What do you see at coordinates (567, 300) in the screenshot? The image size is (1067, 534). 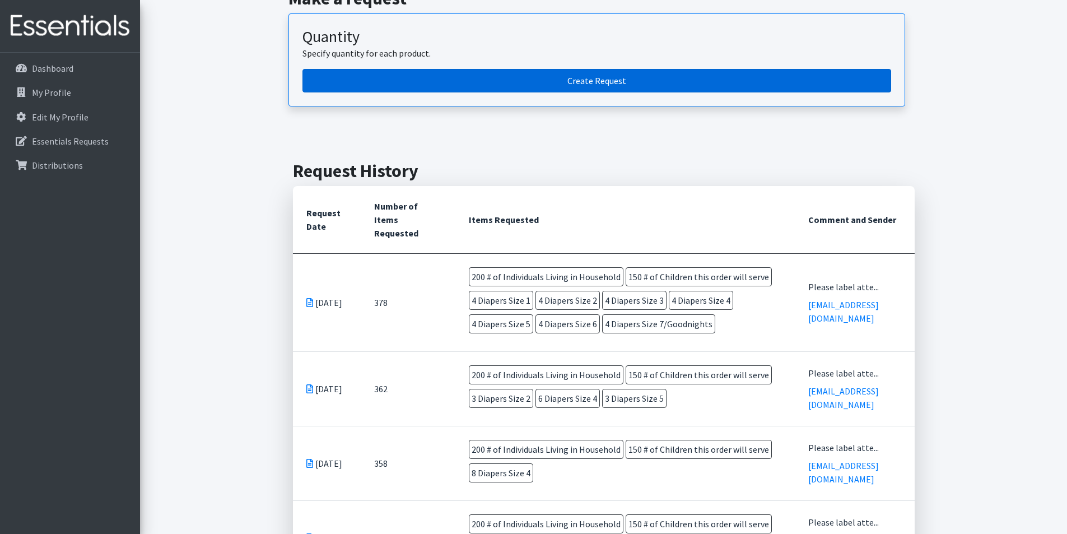 I see `span: 4 Diapers Size 2` at bounding box center [567, 300].